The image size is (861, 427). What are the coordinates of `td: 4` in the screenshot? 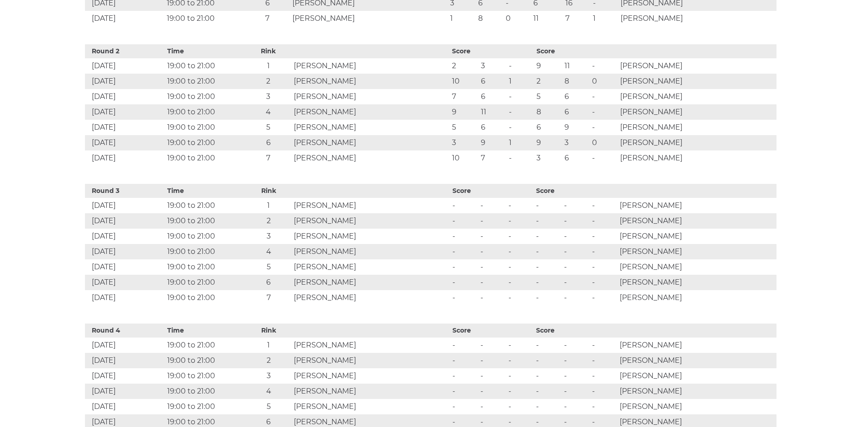 It's located at (268, 252).